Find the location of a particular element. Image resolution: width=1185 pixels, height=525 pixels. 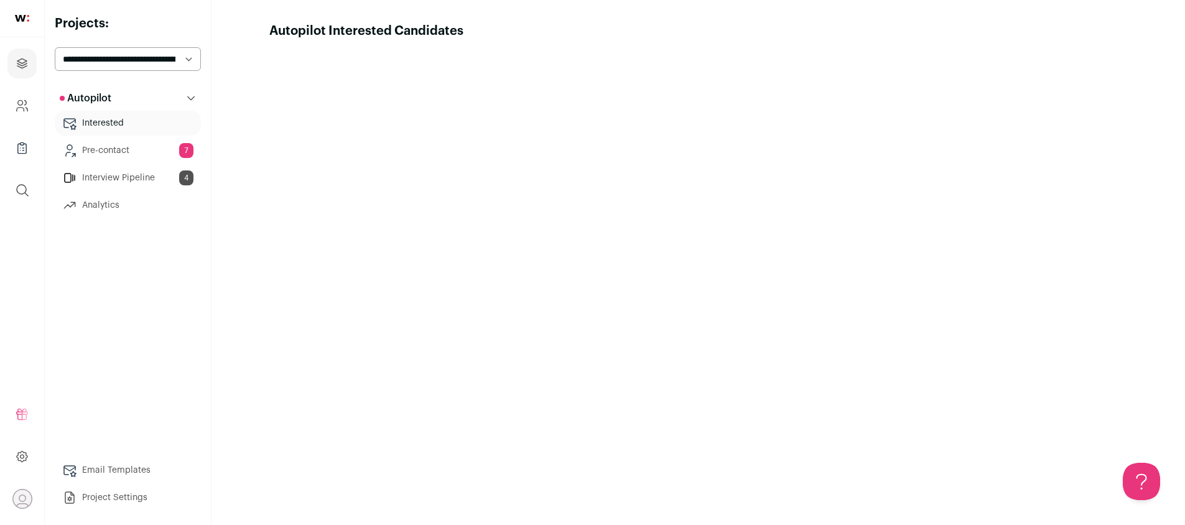

a: Company Lists is located at coordinates (22, 148).